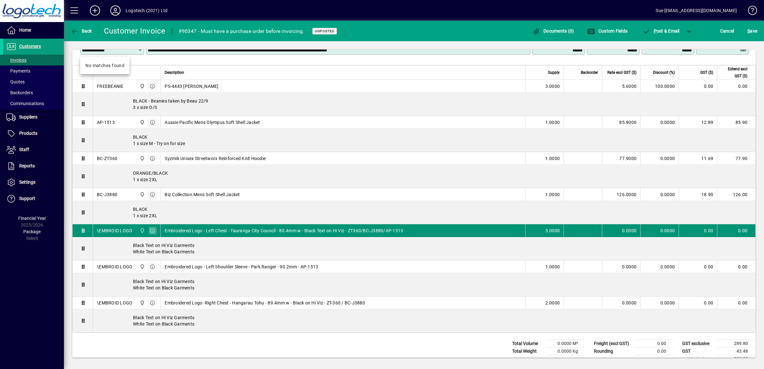 The width and height of the screenshot is (764, 369). I want to click on span: Embroidered Logo - Left Shoulder Sleeve - Park Ranger - 90.2mm - AP-1513, so click(241, 267).